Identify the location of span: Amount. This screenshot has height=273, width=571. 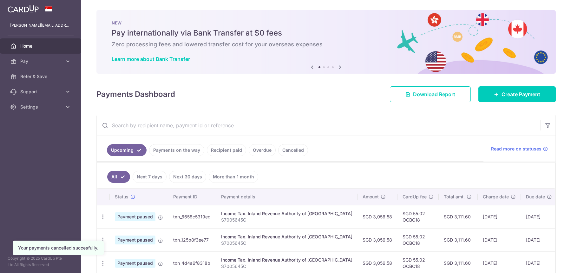
(371, 197).